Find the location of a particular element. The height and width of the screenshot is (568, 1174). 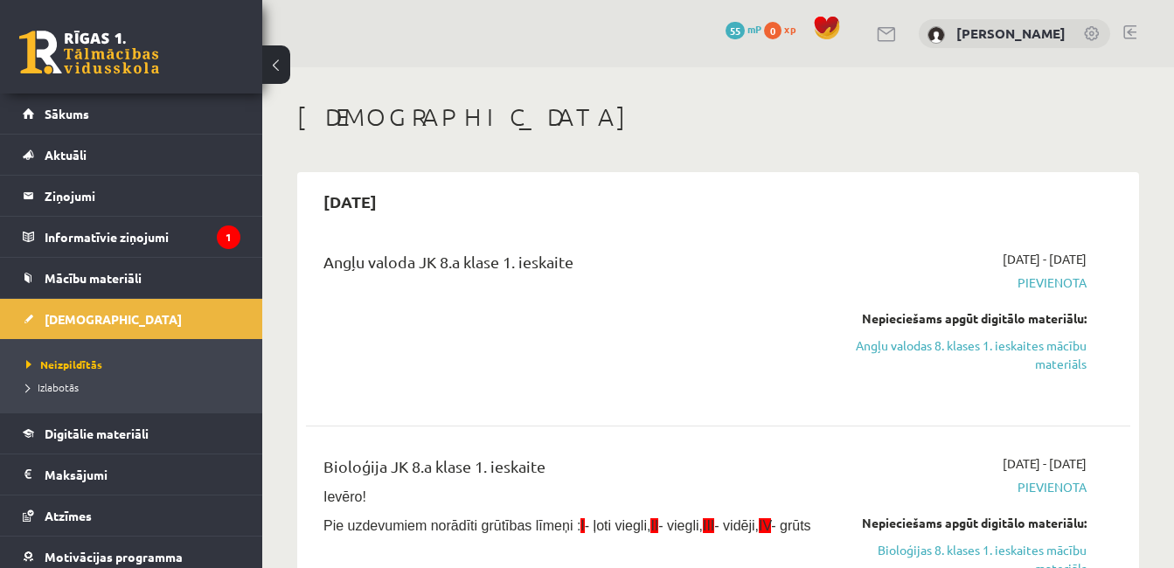

legend: Ziņojumi is located at coordinates (142, 196).